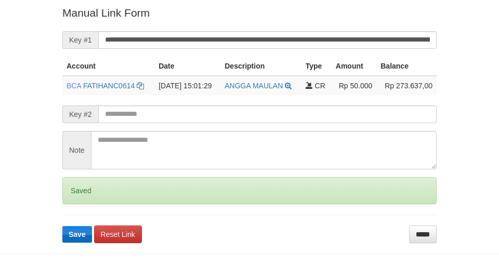  What do you see at coordinates (108, 66) in the screenshot?
I see `th: Account` at bounding box center [108, 66].